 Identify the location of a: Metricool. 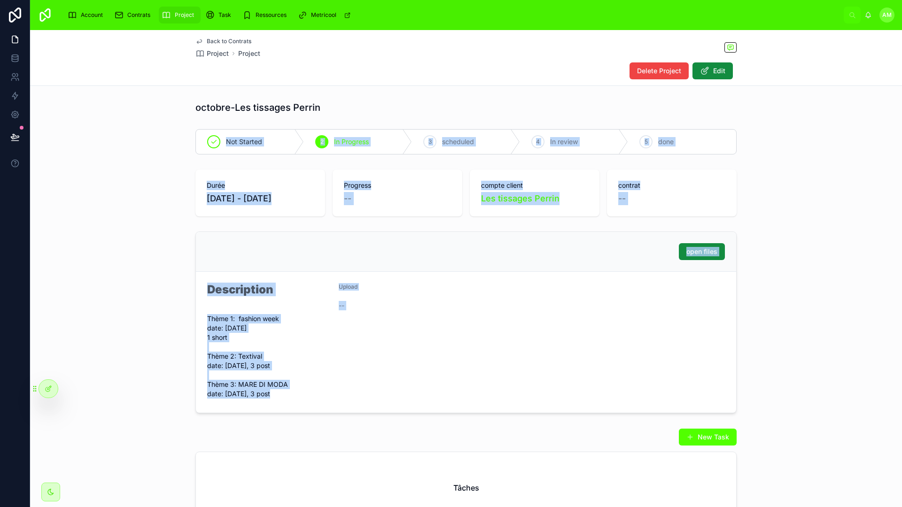
(325, 15).